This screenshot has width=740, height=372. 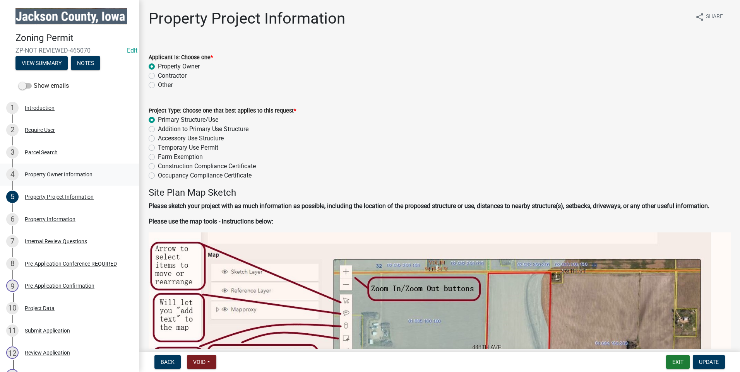 What do you see at coordinates (41, 63) in the screenshot?
I see `wm-modal-confirm: Summary` at bounding box center [41, 63].